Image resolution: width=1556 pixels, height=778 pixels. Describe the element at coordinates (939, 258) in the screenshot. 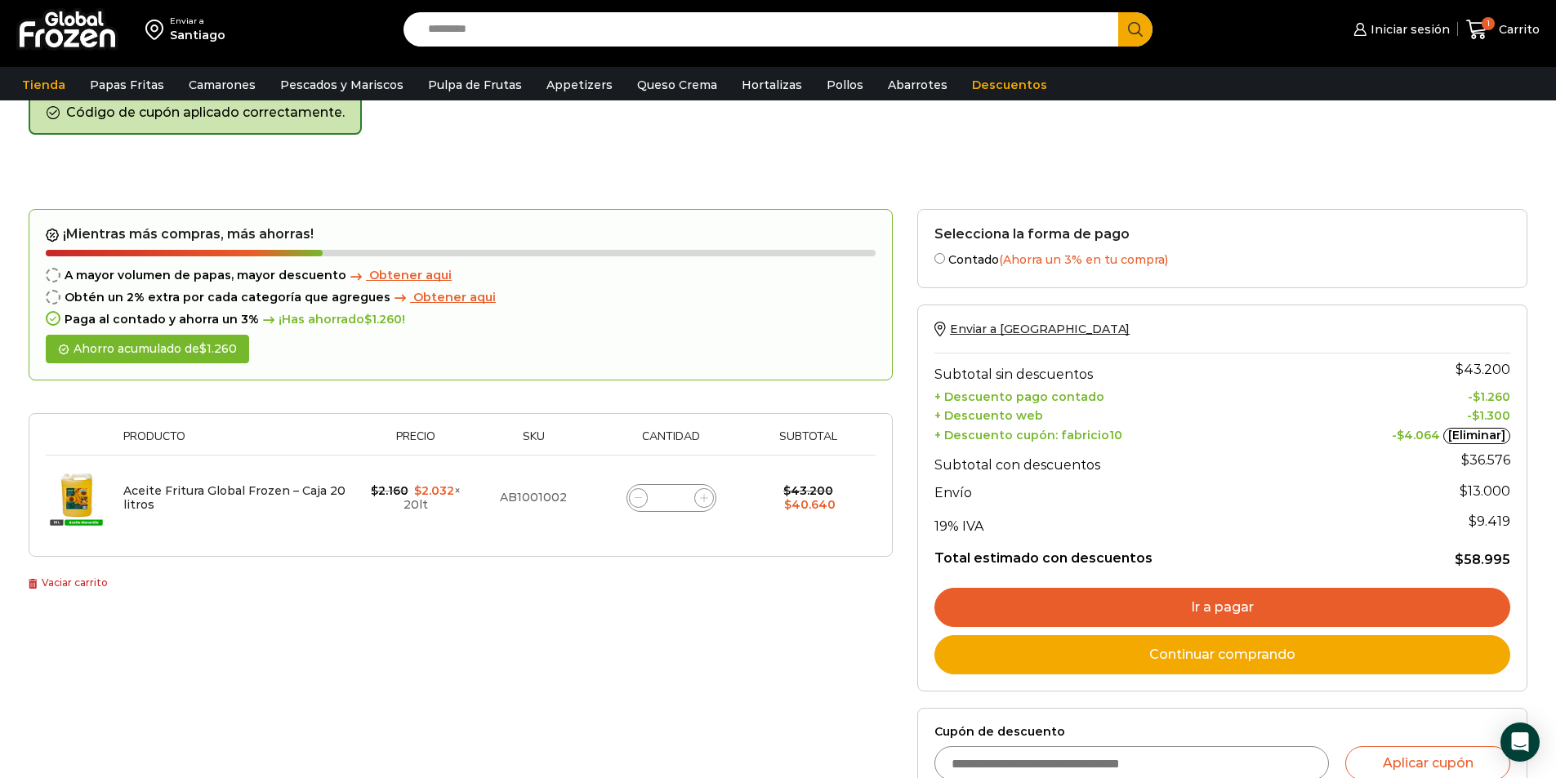

I see `input: Contado(Ahorra un 3% en tu compra)` at that location.